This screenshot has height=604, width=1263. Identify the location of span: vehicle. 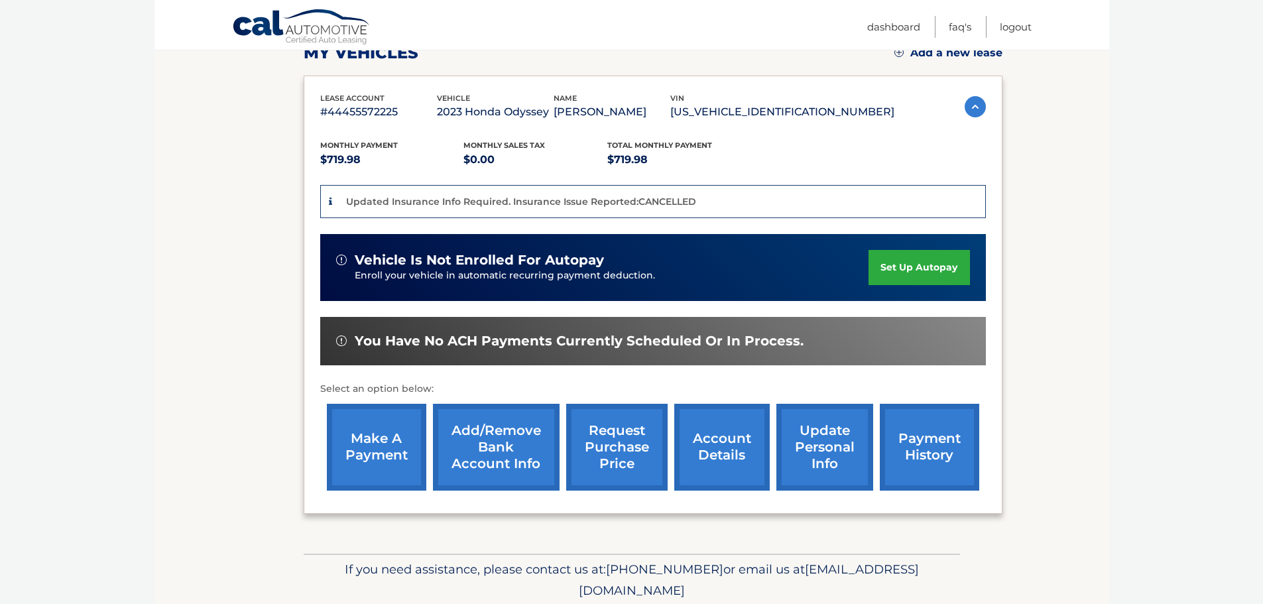
(454, 98).